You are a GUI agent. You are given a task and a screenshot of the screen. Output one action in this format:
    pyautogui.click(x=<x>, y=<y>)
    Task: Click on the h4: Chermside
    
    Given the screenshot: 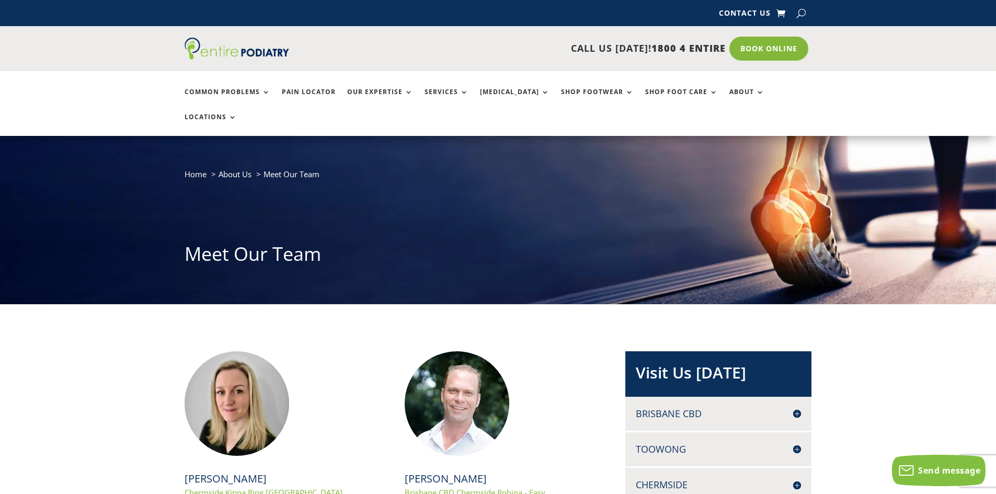 What is the action you would take?
    pyautogui.click(x=718, y=485)
    